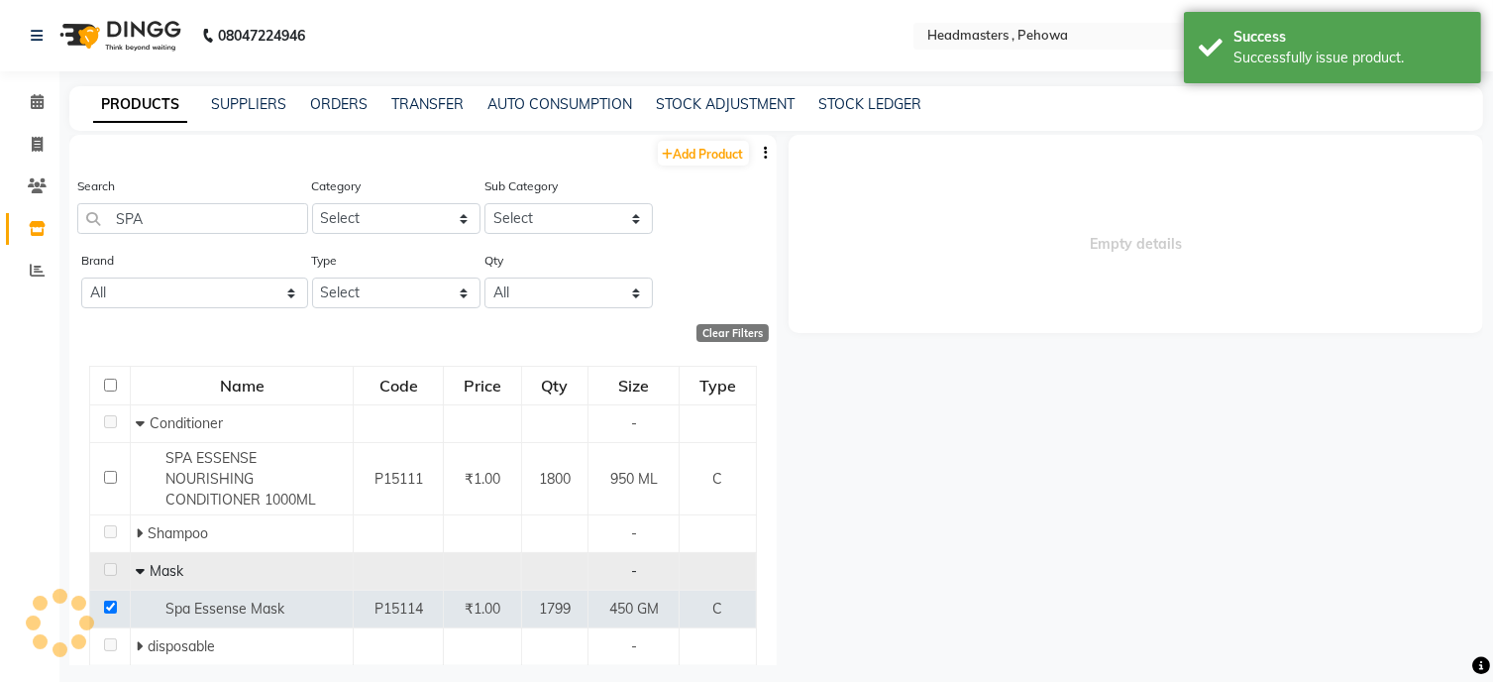 The height and width of the screenshot is (682, 1493). I want to click on span: P15114, so click(398, 608).